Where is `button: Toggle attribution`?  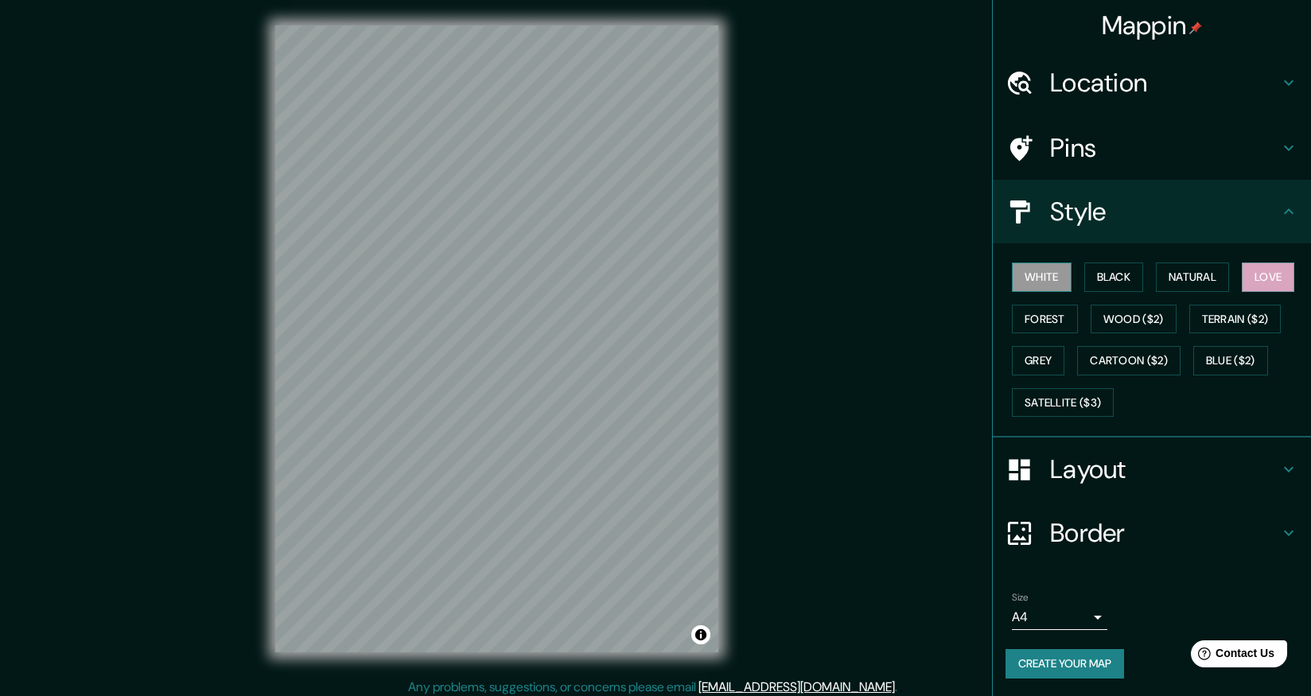 button: Toggle attribution is located at coordinates (701, 635).